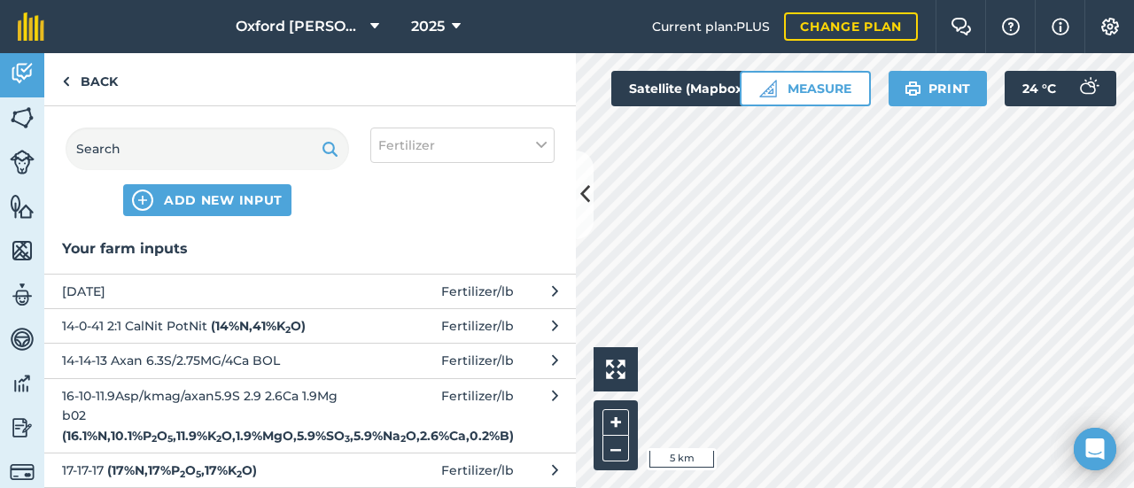  What do you see at coordinates (207, 200) in the screenshot?
I see `button: ADD NEW INPUT` at bounding box center [207, 200].